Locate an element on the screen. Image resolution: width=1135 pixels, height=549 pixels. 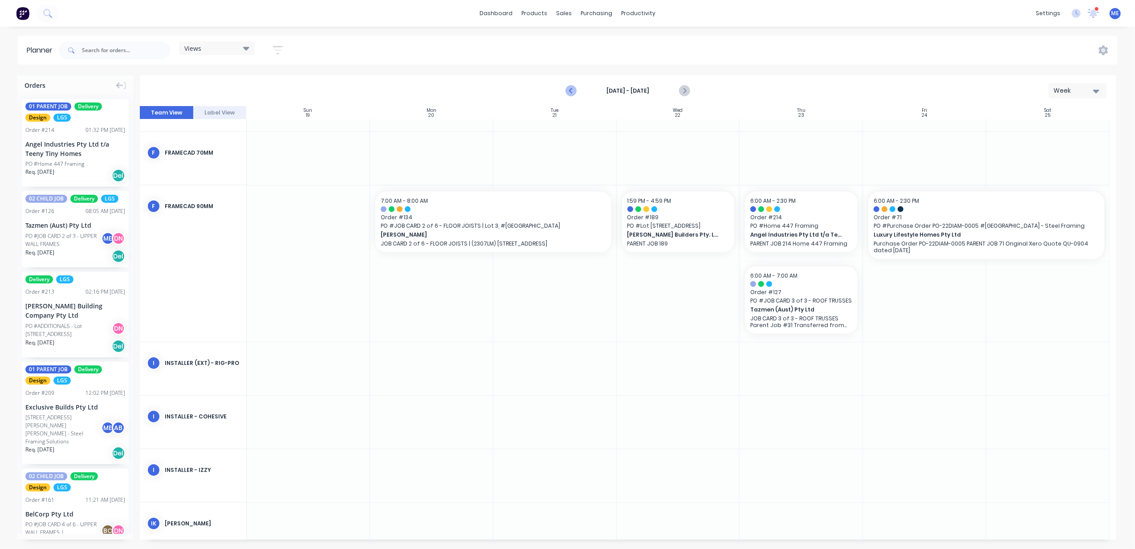
span: 1:59 PM - 4:59 PM is located at coordinates (649, 200).